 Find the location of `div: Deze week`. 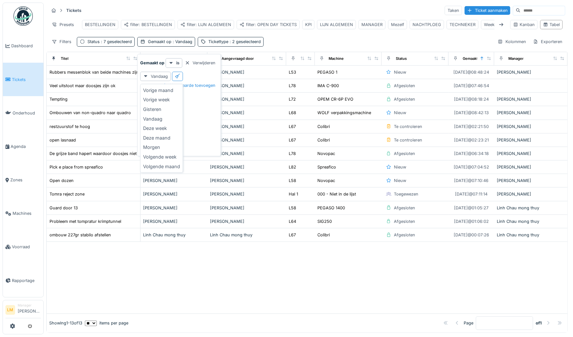

div: Deze week is located at coordinates (161, 128).